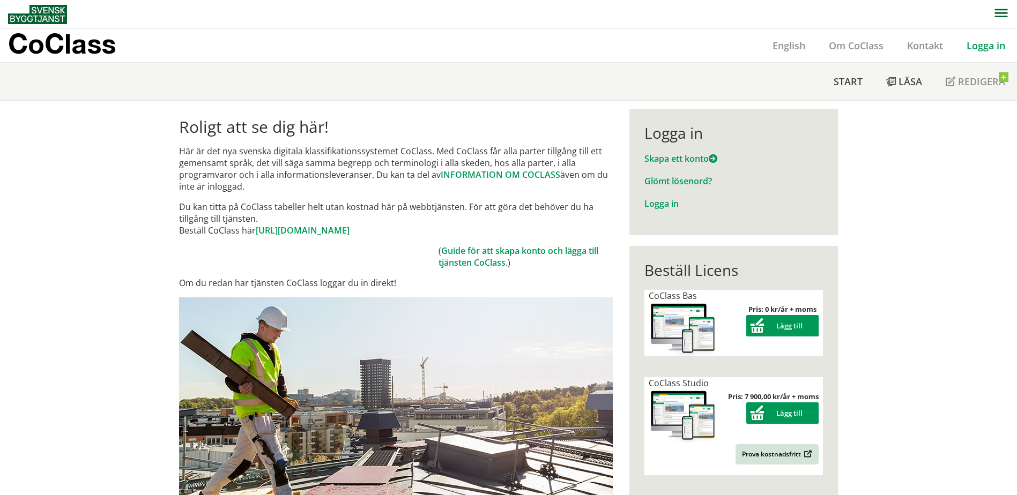 Image resolution: width=1017 pixels, height=495 pixels. What do you see at coordinates (903, 81) in the screenshot?
I see `a: Läsa` at bounding box center [903, 81].